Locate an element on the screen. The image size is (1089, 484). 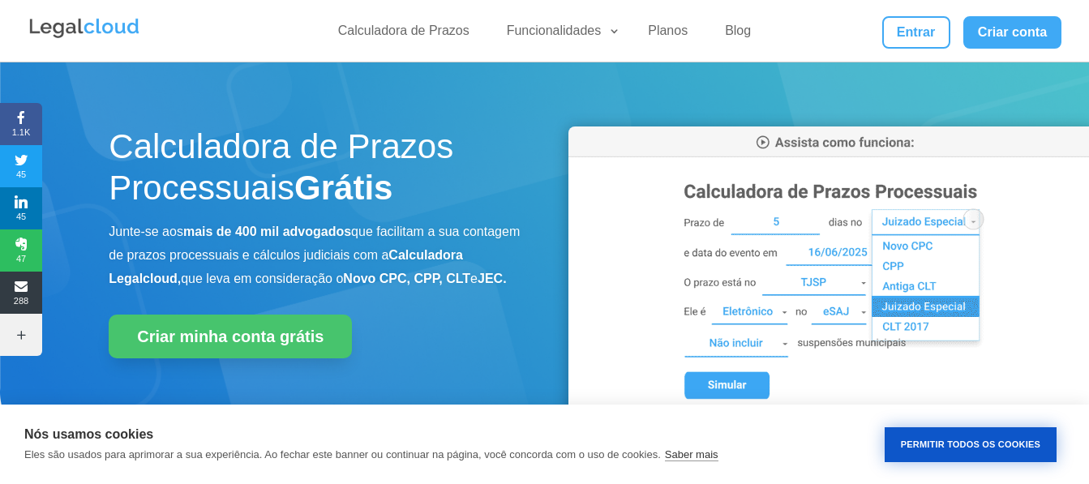
a: Criar conta is located at coordinates (1013, 32).